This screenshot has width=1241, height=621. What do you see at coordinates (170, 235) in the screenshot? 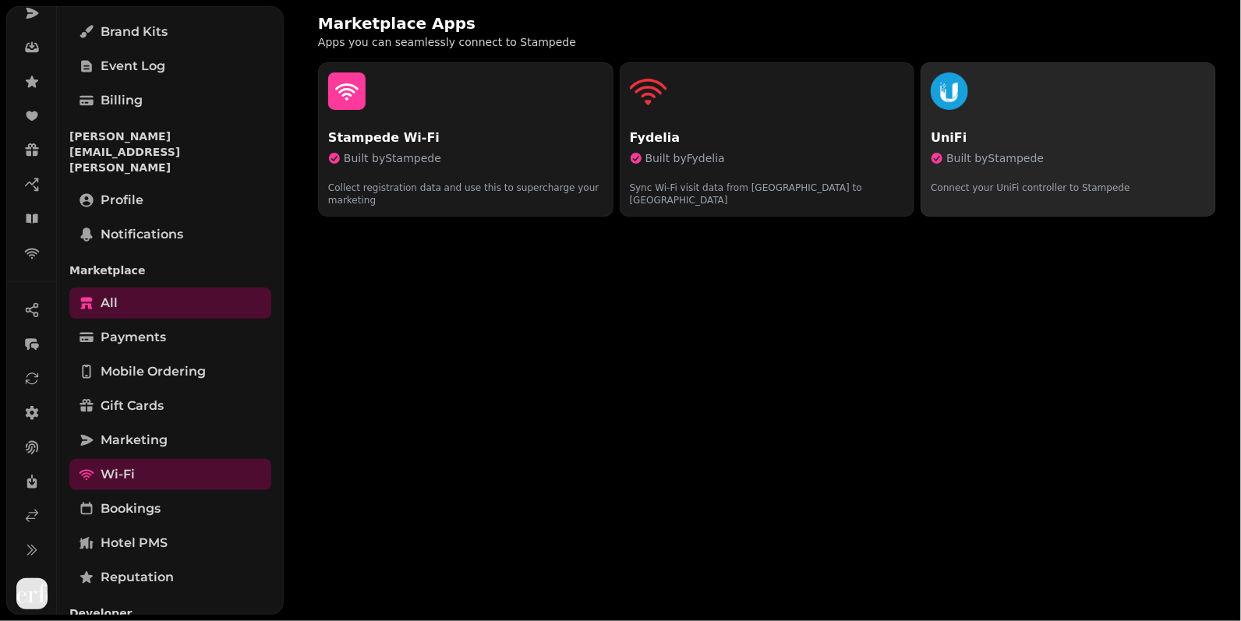
I see `a: Notifications` at bounding box center [170, 235].